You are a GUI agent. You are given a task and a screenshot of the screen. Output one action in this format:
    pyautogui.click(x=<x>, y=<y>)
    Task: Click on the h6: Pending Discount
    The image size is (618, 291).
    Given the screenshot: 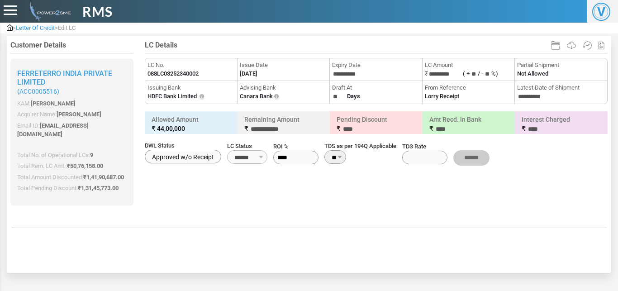 What is the action you would take?
    pyautogui.click(x=376, y=124)
    